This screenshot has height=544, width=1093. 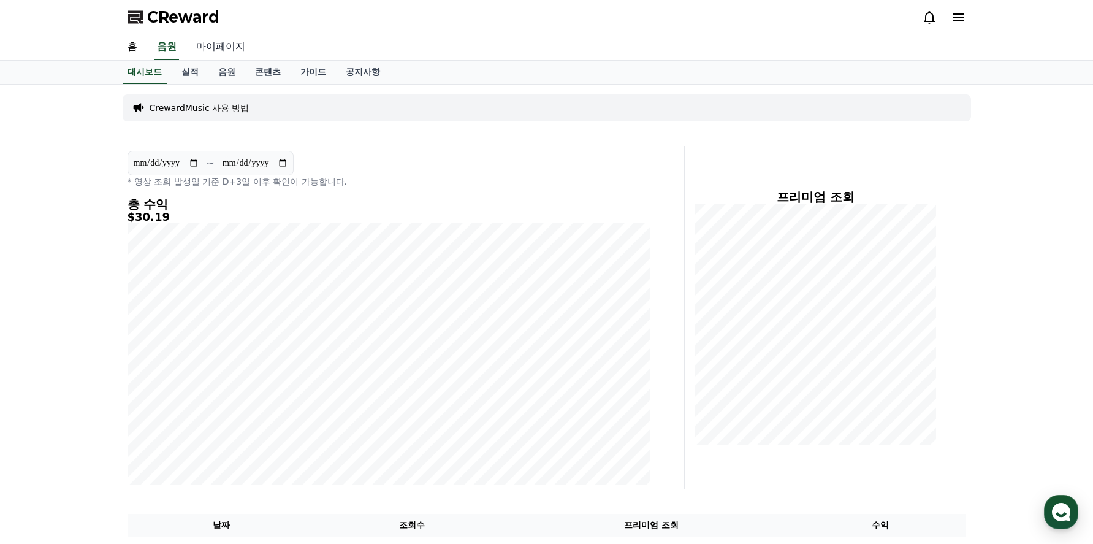 I want to click on a: 대화, so click(x=120, y=404).